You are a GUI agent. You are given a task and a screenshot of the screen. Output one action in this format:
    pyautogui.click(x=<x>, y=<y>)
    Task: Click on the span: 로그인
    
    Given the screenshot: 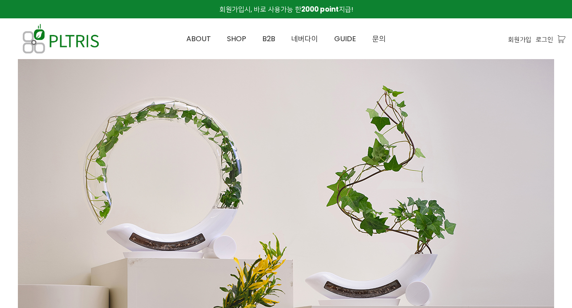 What is the action you would take?
    pyautogui.click(x=545, y=39)
    